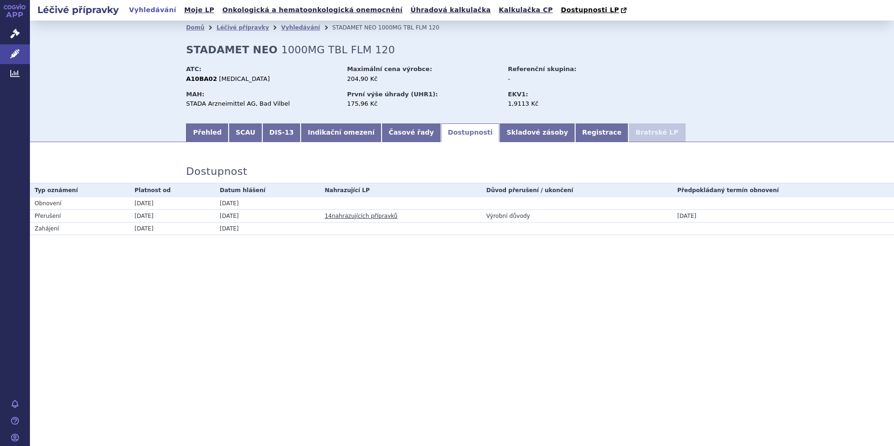 Image resolution: width=894 pixels, height=446 pixels. Describe the element at coordinates (602, 133) in the screenshot. I see `a: Registrace` at that location.